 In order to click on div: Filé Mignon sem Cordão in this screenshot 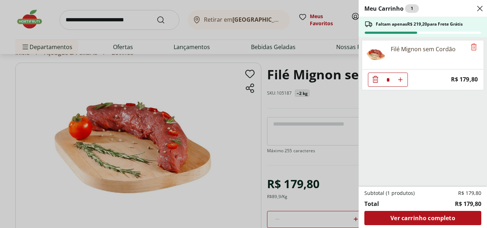, I will do `click(423, 49)`.